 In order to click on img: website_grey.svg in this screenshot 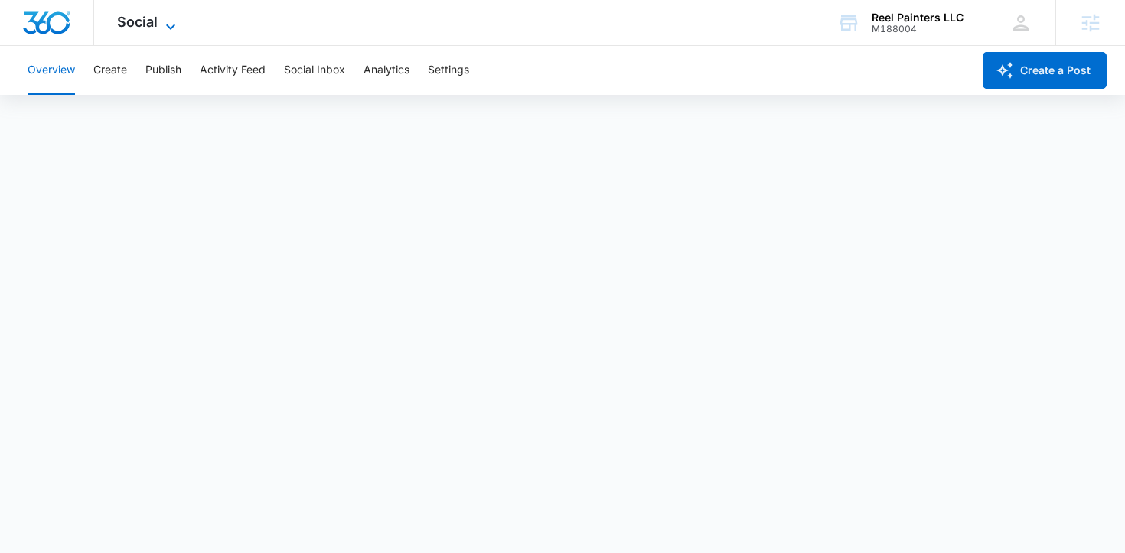, I will do `click(31, 46)`.